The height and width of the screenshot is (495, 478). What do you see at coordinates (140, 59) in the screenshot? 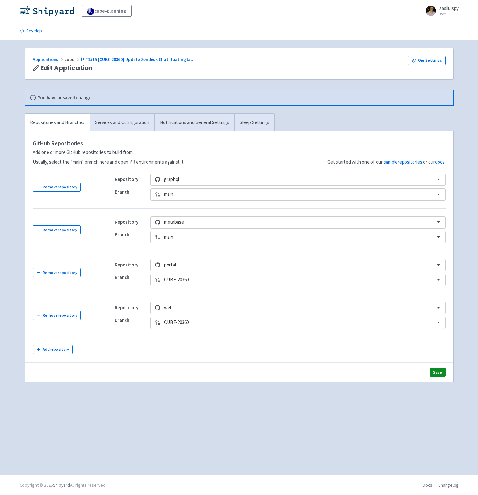
I see `span: #1515 [CUBE-20360] Update Zendesk Chat floating la ...` at bounding box center [140, 59].